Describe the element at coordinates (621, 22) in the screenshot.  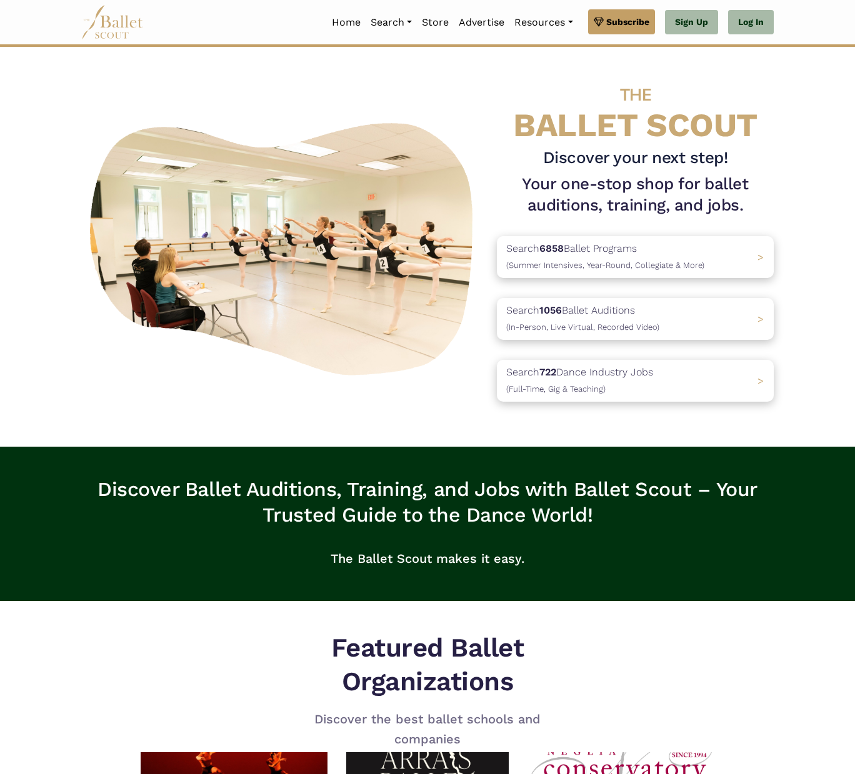
I see `a: Subscribe` at that location.